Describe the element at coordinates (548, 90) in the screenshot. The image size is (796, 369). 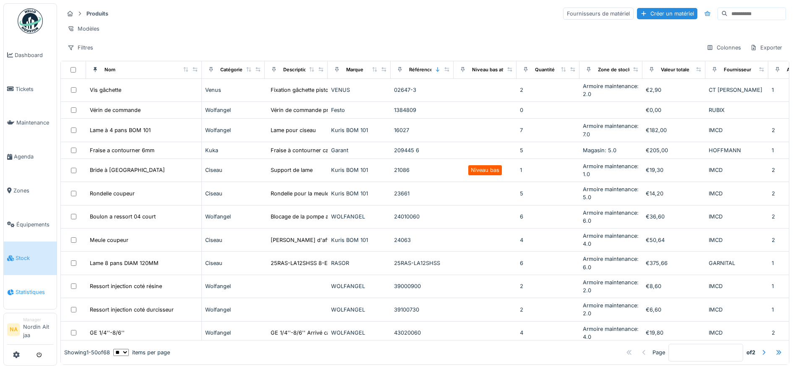
I see `div: 2` at that location.